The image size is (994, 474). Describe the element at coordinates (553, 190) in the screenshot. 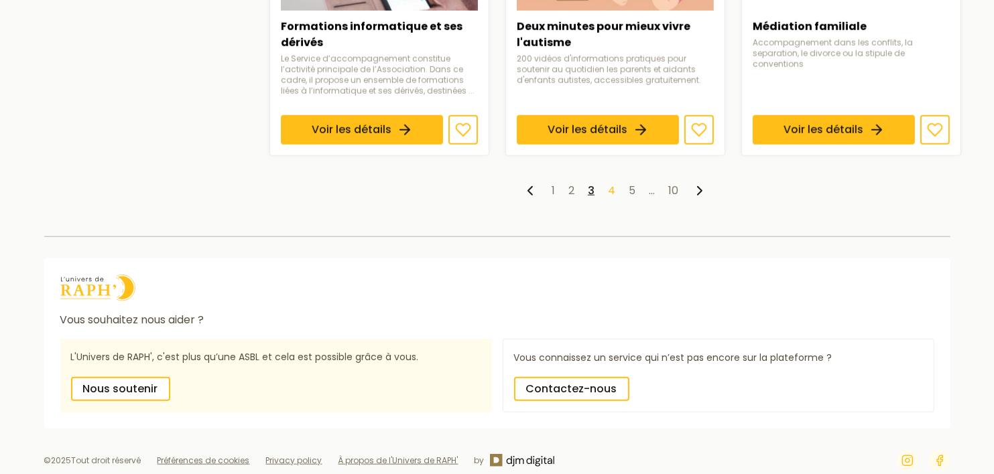

I see `a: 1` at that location.